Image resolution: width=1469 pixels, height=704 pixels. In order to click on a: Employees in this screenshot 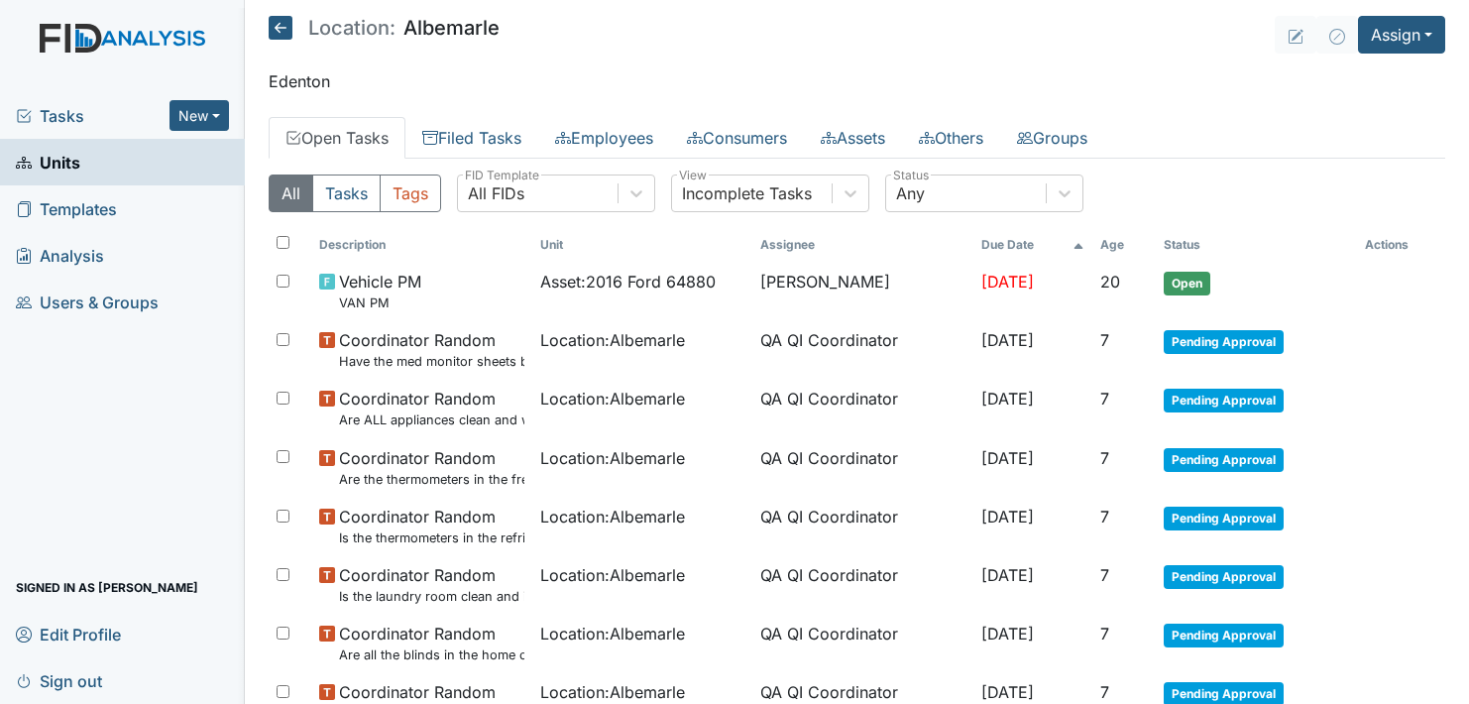, I will do `click(604, 138)`.